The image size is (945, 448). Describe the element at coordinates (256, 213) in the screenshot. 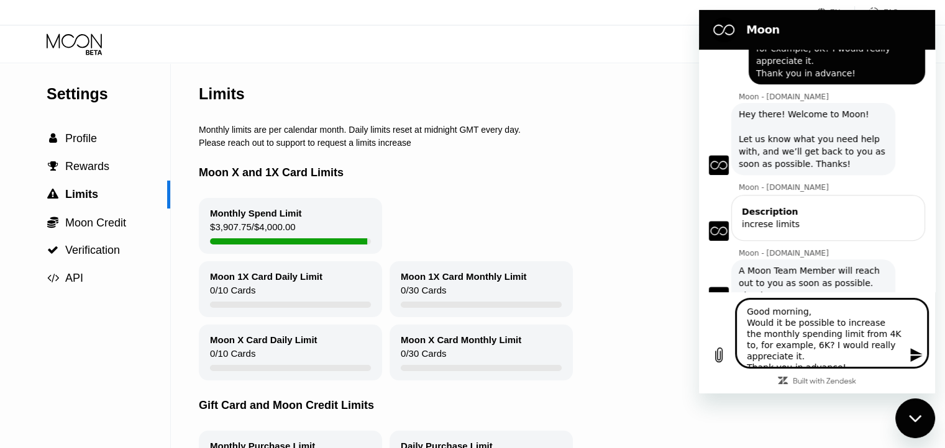

I see `div: Monthly Spend Limit` at that location.